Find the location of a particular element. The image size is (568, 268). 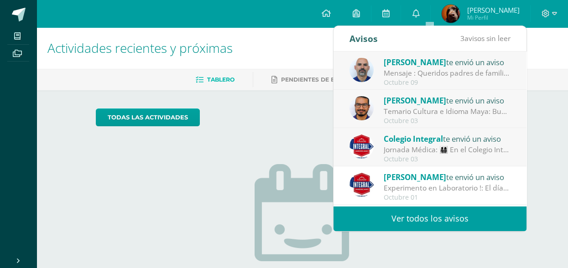

img: 168a27810ebc7423622ffd637f3de9dc.png is located at coordinates (362, 185).